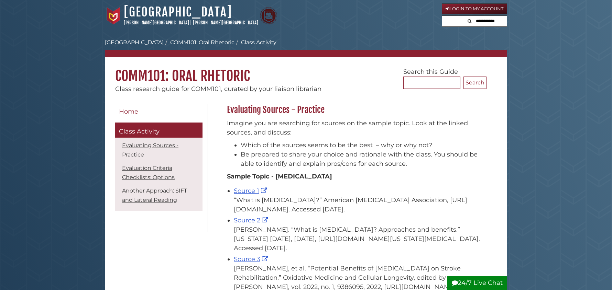  I want to click on img: Calvin Theological Seminary, so click(268, 16).